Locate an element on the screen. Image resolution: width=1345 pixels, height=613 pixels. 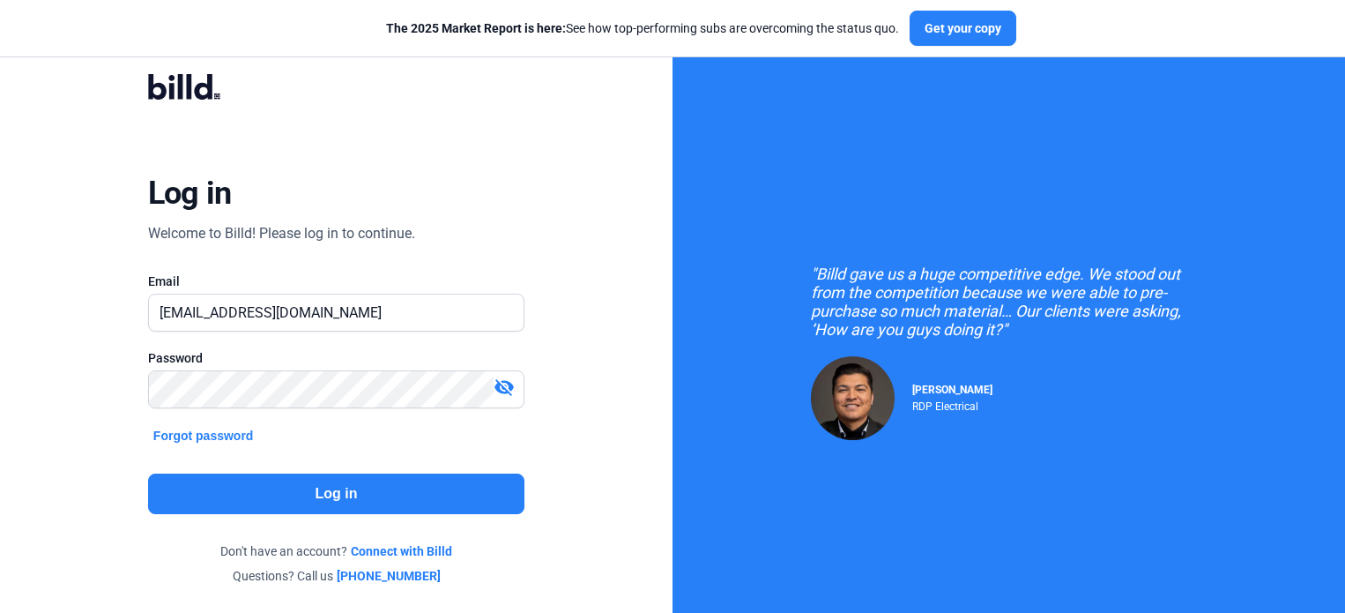
div: Don't have an account? is located at coordinates (336, 551).